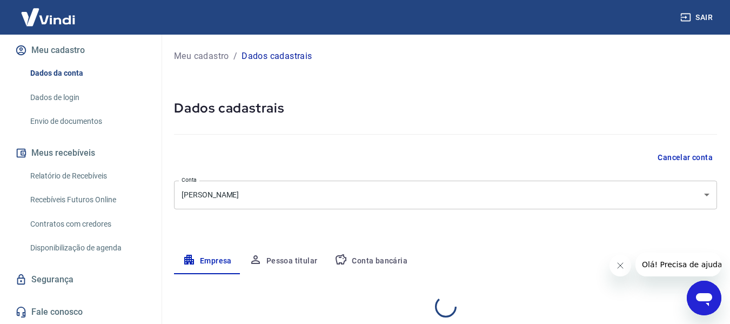 Image resolution: width=730 pixels, height=324 pixels. I want to click on img: Vindi, so click(48, 17).